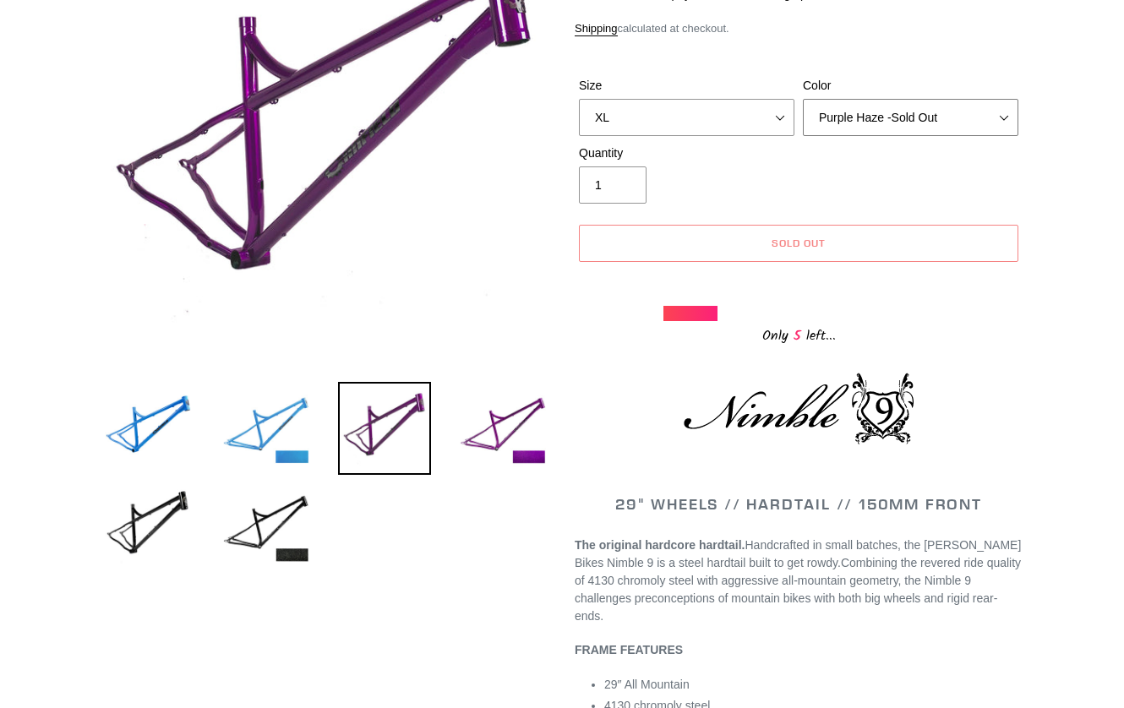 This screenshot has width=1124, height=708. Describe the element at coordinates (659, 545) in the screenshot. I see `strong: The original hardcore hardtail.` at that location.